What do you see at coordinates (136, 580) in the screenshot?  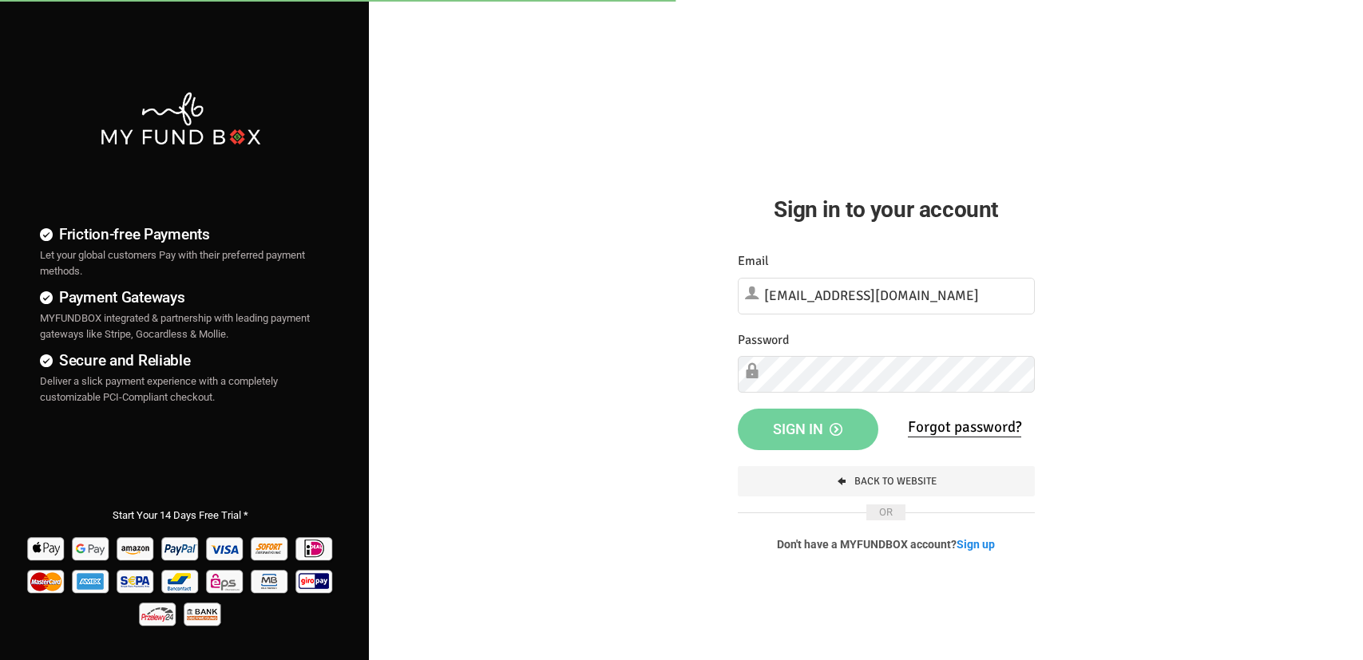 I see `img: sepa Pay` at bounding box center [136, 580].